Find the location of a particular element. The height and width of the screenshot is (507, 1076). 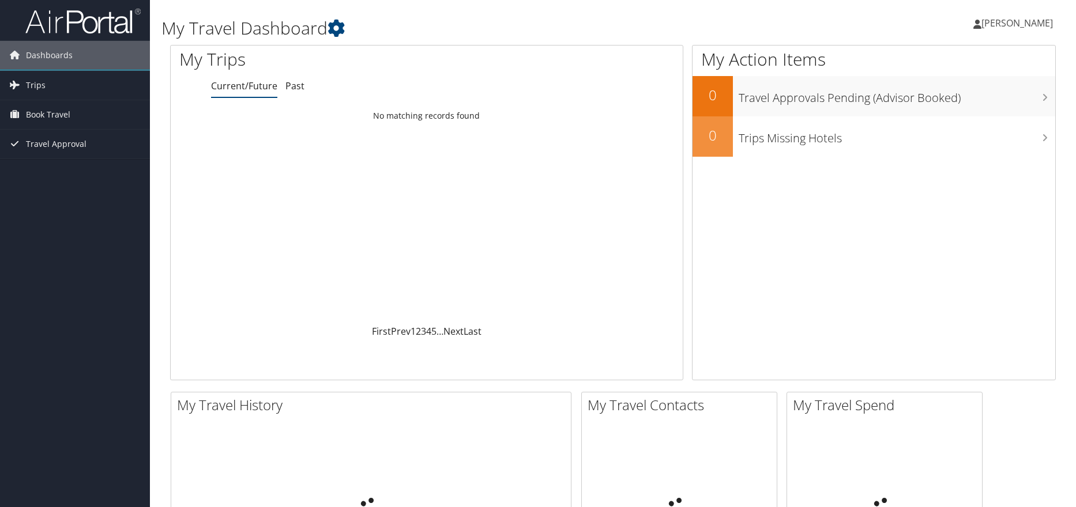

a: First is located at coordinates (381, 331).